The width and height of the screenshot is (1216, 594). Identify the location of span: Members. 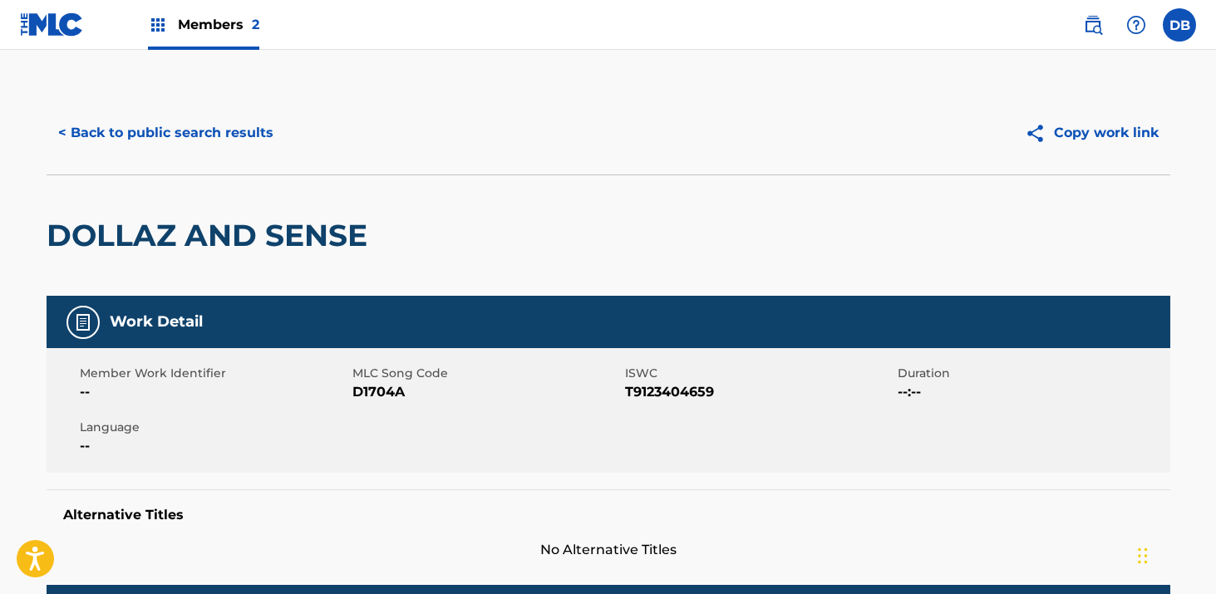
(219, 24).